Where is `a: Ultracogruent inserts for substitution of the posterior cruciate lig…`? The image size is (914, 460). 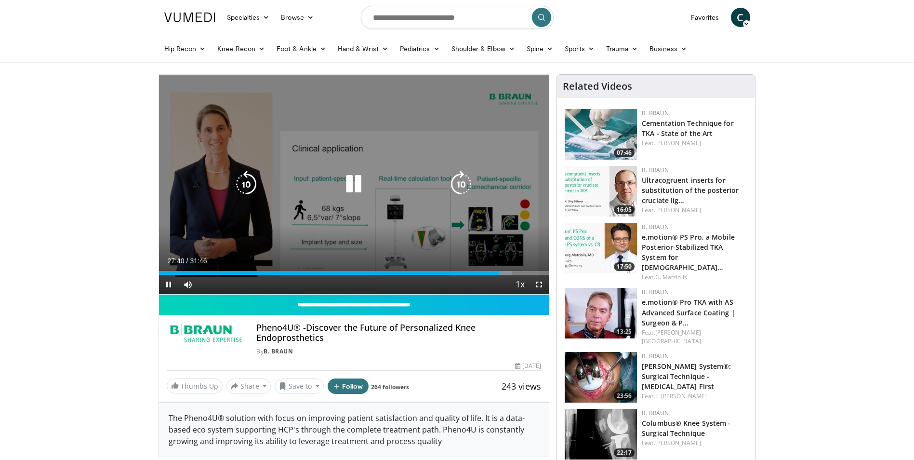 a: Ultracogruent inserts for substitution of the posterior cruciate lig… is located at coordinates (690, 190).